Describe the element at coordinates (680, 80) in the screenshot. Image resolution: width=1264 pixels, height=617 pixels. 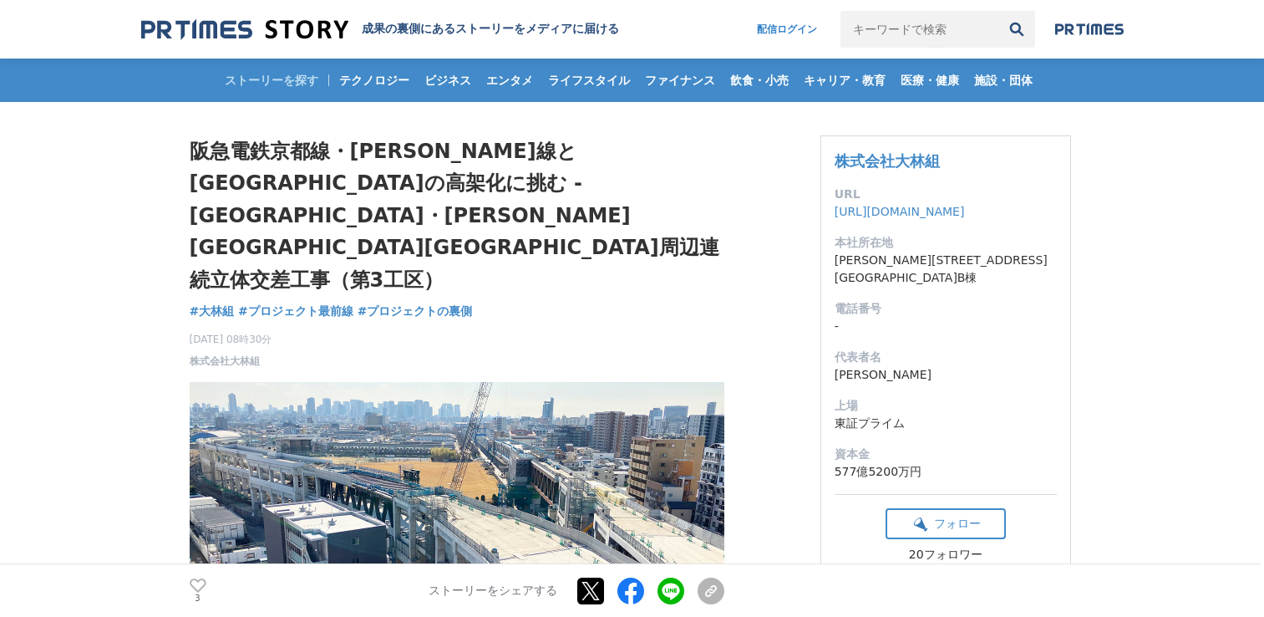
I see `span: ファイナンス` at that location.